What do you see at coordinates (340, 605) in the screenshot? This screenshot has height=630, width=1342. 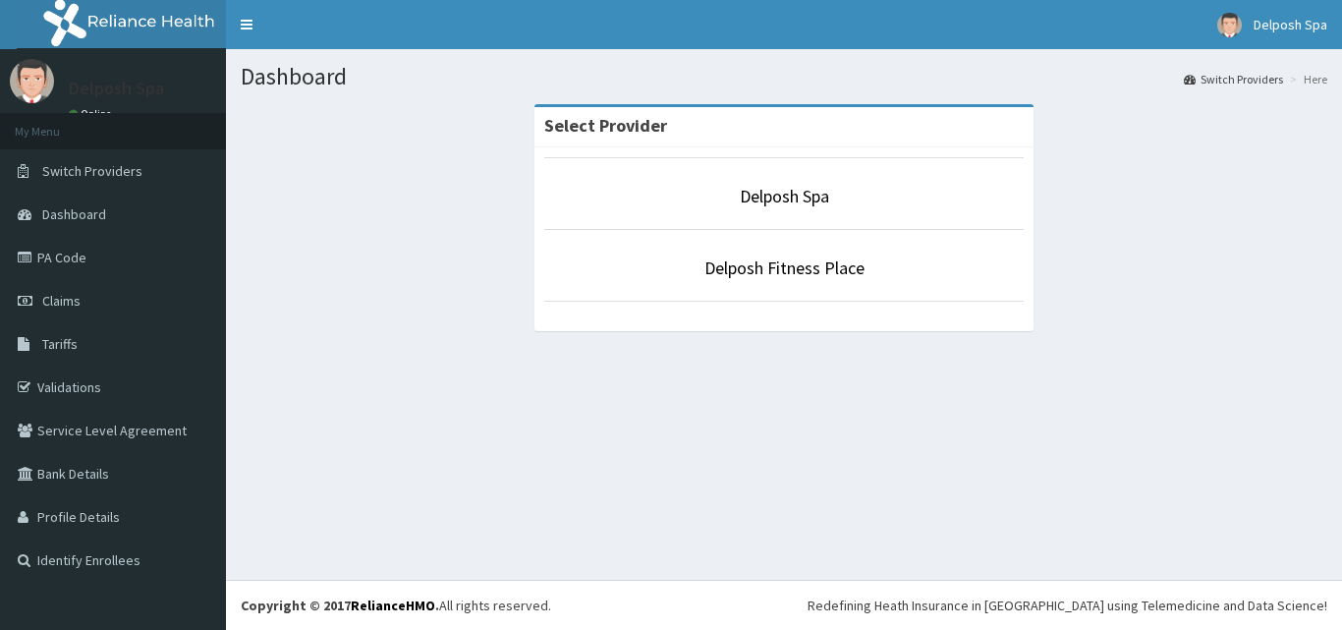 I see `strong: Copyright © 2017 .` at bounding box center [340, 605].